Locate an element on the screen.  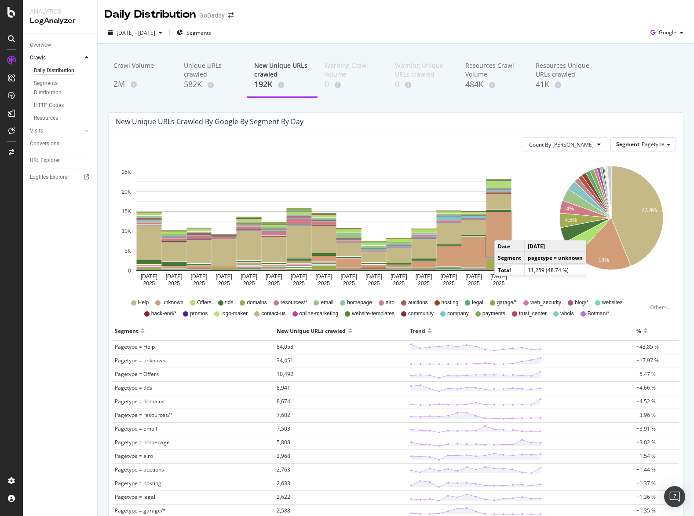
div: 2M is located at coordinates (142, 84).